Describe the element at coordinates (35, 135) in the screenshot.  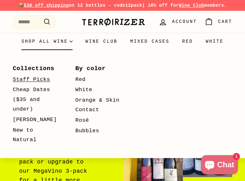
I see `a: New to Natural` at that location.